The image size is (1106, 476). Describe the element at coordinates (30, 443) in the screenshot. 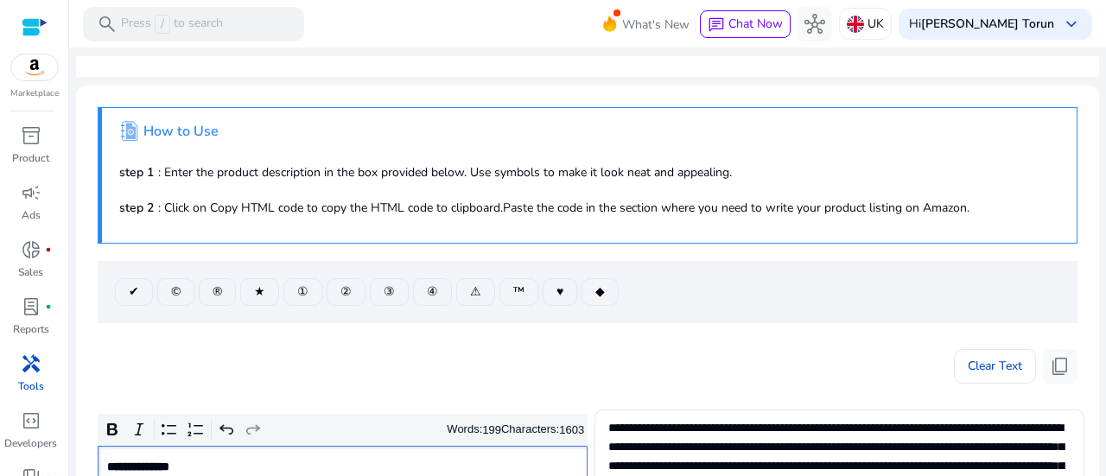

I see `p: Developers` at that location.